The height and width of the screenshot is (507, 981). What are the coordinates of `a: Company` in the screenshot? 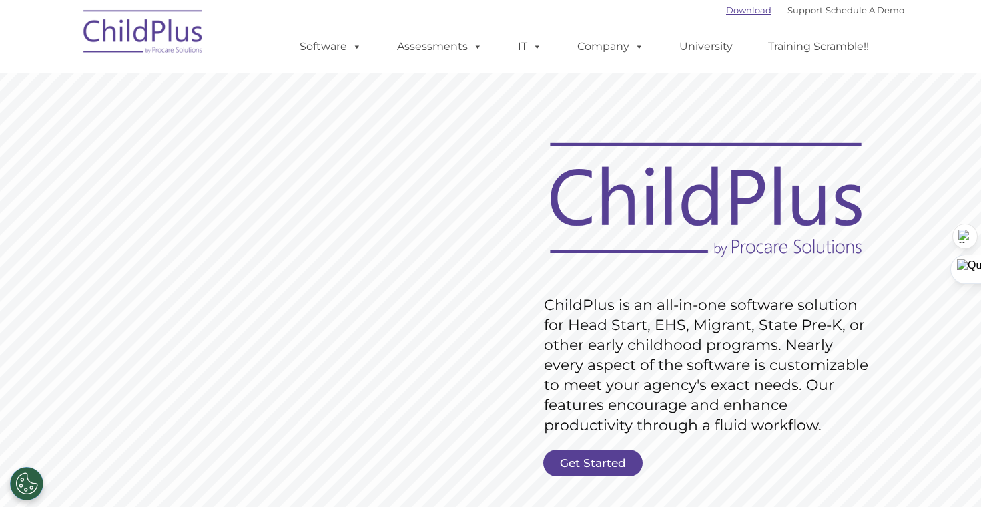 It's located at (611, 47).